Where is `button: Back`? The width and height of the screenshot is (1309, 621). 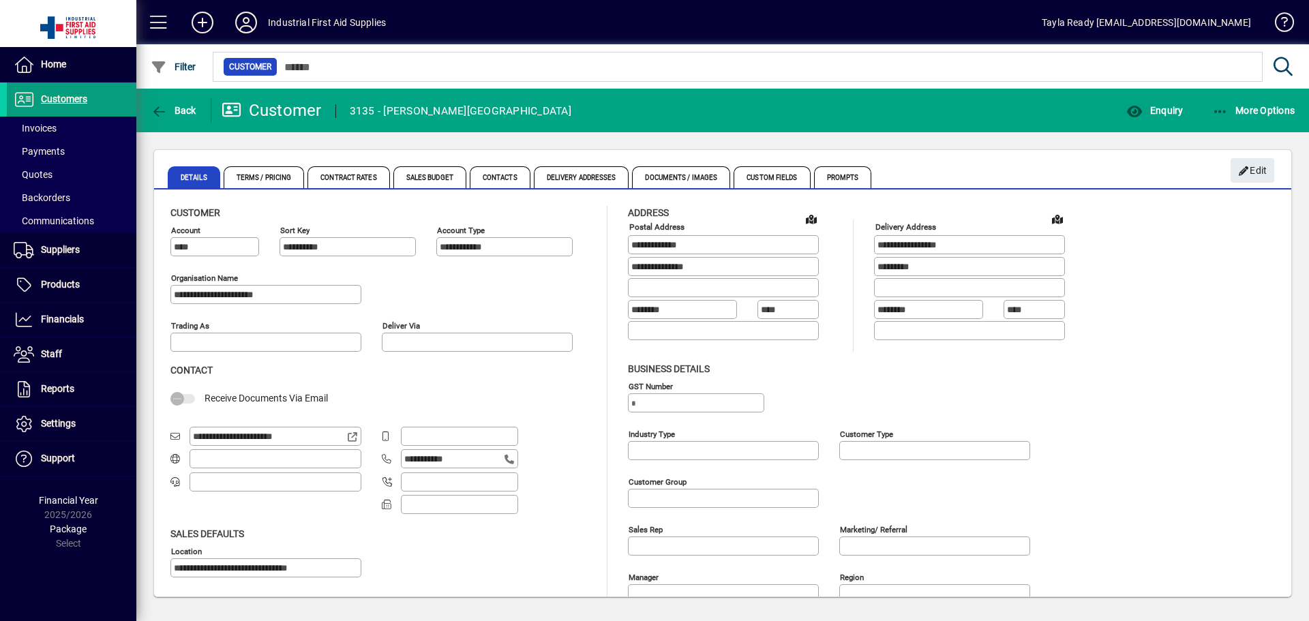
button: Back is located at coordinates (173, 110).